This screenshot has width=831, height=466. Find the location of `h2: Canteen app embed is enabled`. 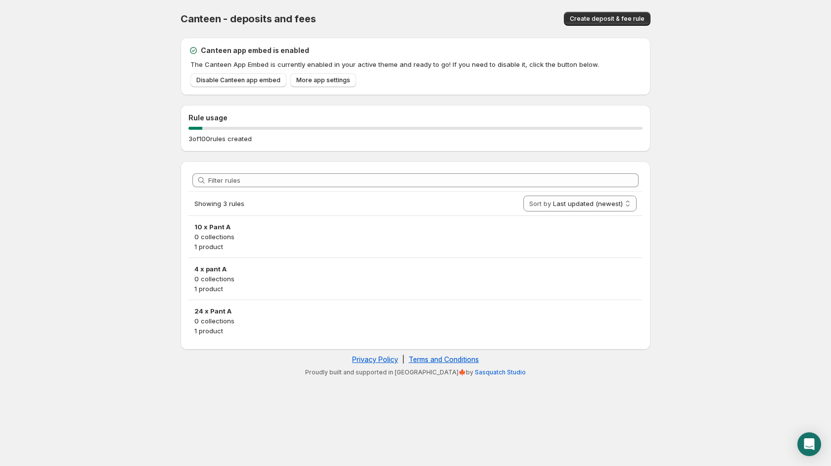

h2: Canteen app embed is enabled is located at coordinates (255, 50).